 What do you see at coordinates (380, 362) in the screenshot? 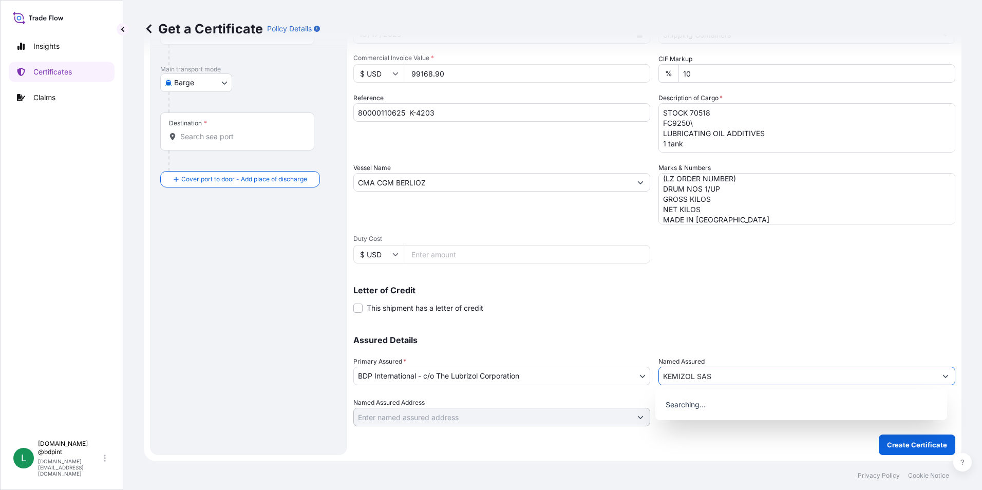
I see `span: Primary Assured` at bounding box center [380, 362].